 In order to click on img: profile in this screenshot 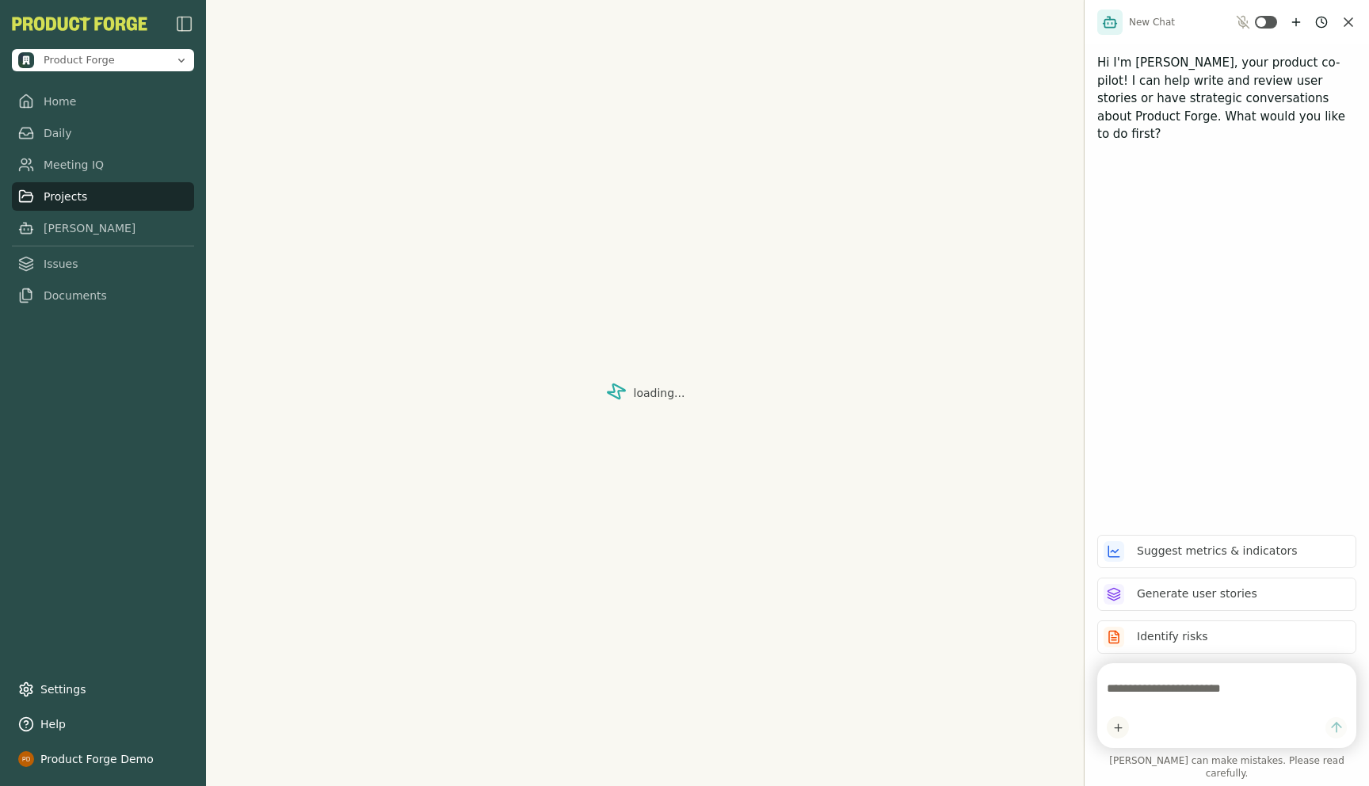, I will do `click(26, 759)`.